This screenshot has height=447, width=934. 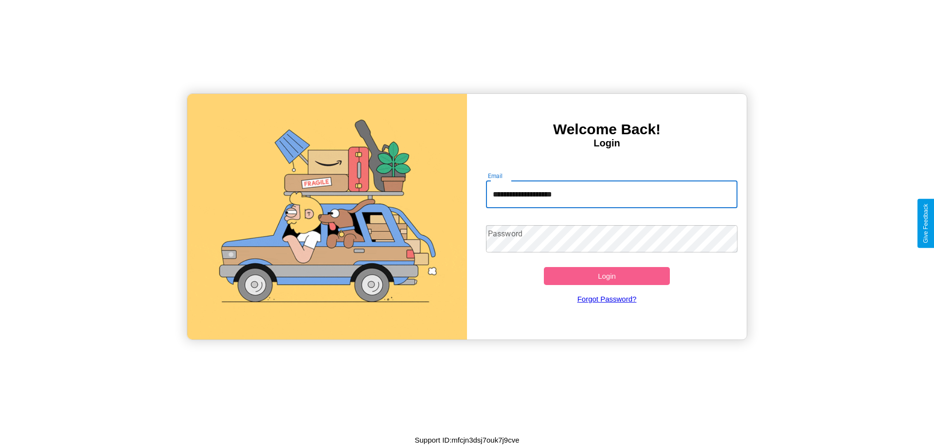 I want to click on button: Login, so click(x=607, y=276).